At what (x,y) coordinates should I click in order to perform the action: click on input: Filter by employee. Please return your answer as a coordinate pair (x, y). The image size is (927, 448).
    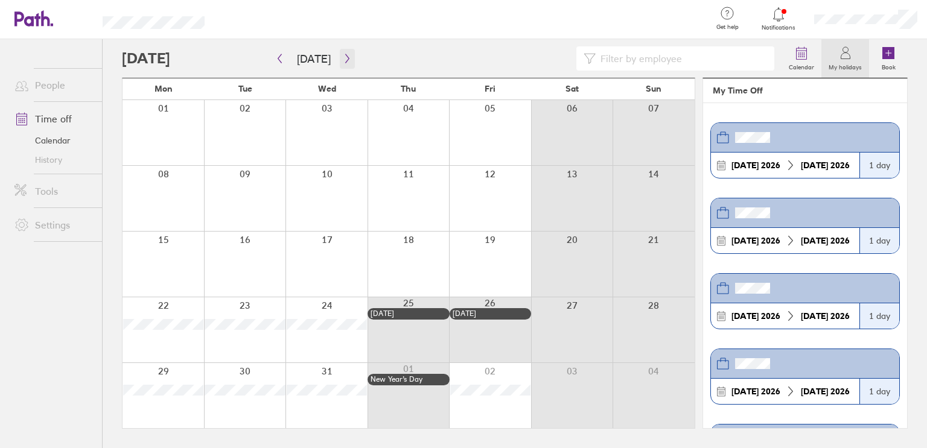
    Looking at the image, I should click on (681, 59).